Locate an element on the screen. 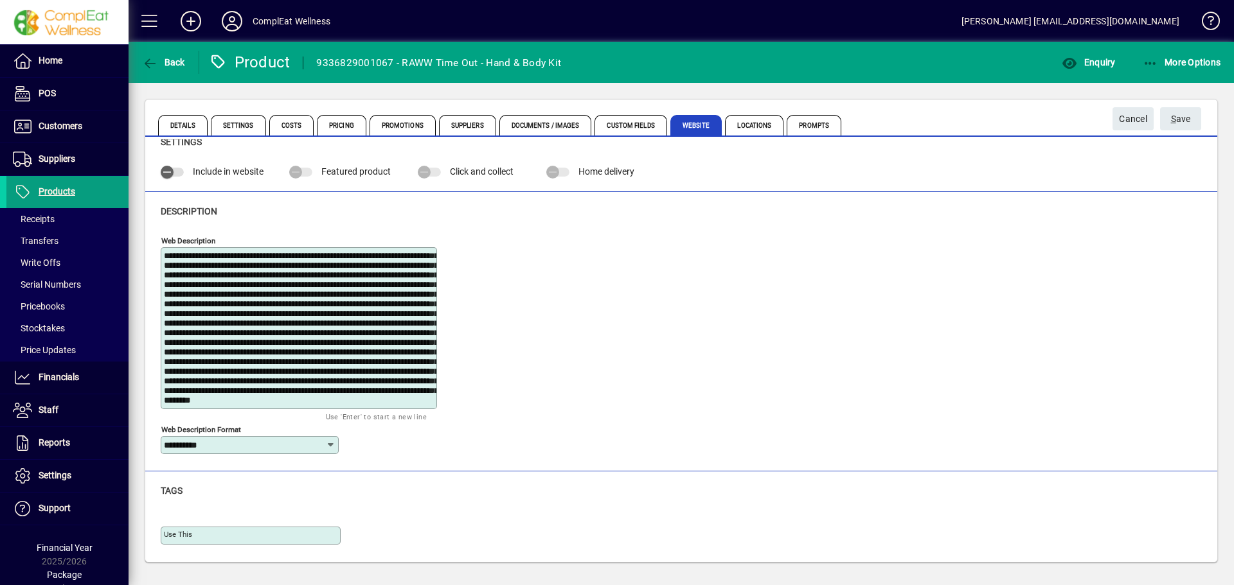 The image size is (1234, 585). span: Transfers is located at coordinates (35, 241).